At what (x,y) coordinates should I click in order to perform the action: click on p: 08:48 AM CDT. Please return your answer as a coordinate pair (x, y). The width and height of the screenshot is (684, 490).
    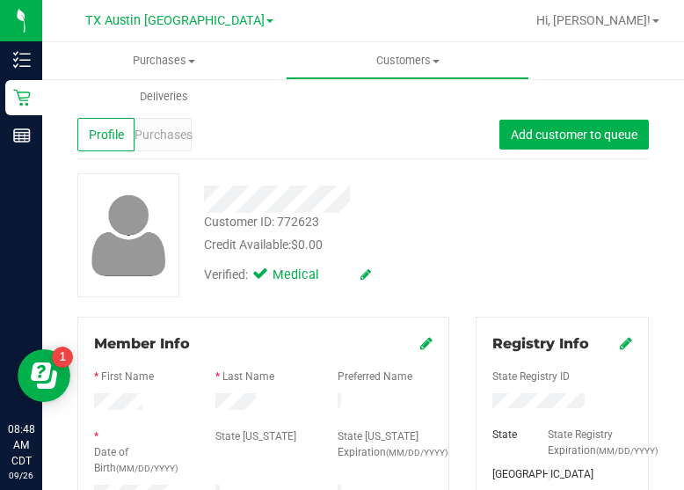
    Looking at the image, I should click on (21, 445).